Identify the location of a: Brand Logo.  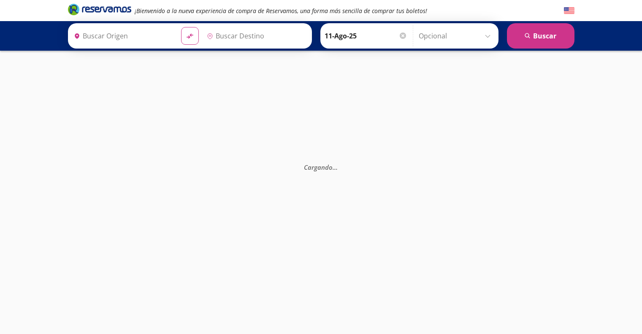
(100, 11).